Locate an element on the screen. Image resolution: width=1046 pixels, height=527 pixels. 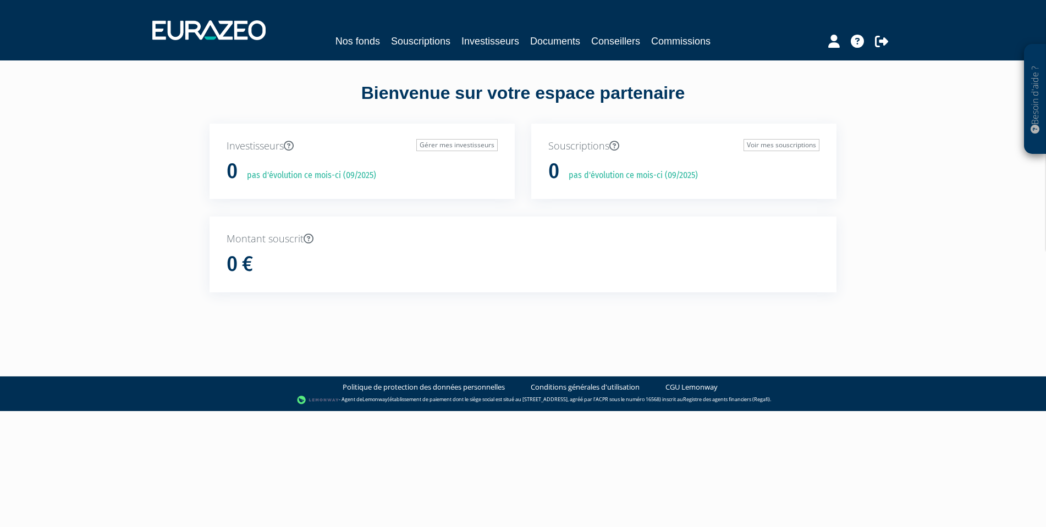
div: Bienvenue sur votre espace partenaire is located at coordinates (523, 102).